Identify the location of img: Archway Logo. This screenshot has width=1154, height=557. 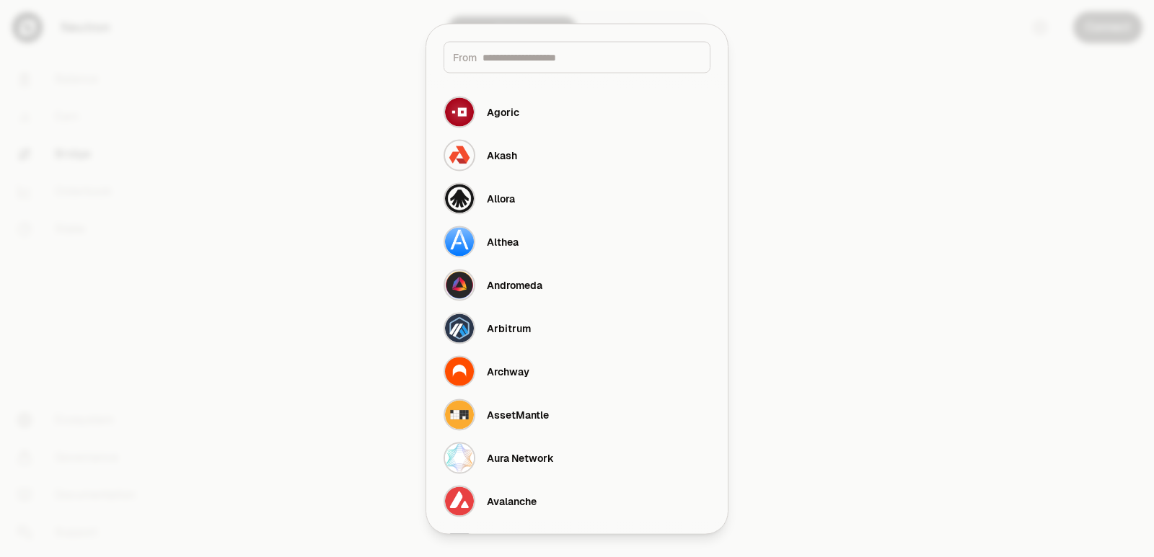
(459, 371).